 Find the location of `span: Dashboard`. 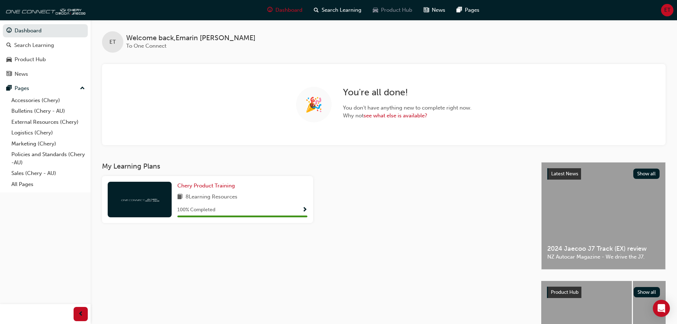

span: Dashboard is located at coordinates (289, 10).